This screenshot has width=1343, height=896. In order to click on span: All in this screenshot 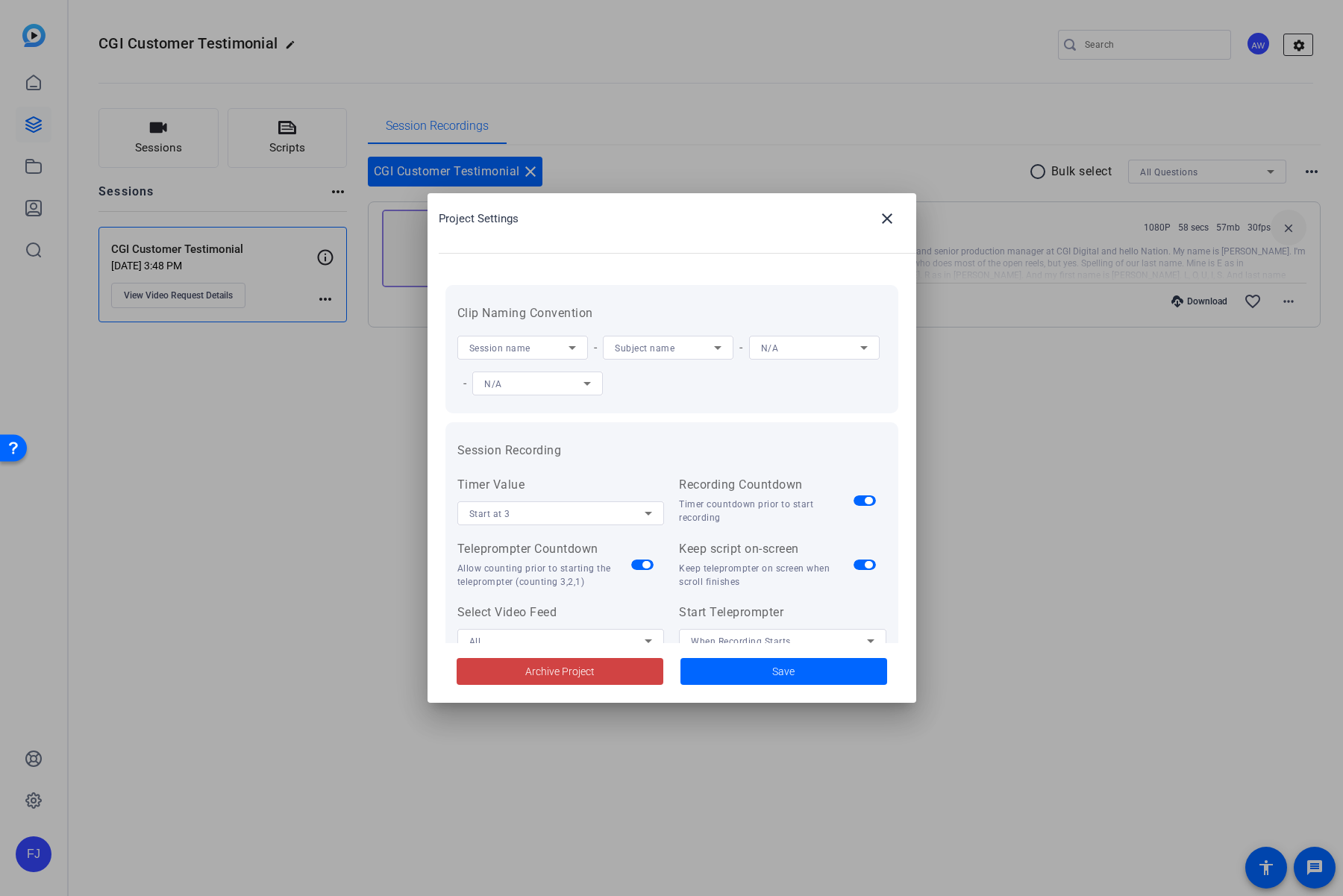, I will do `click(476, 642)`.